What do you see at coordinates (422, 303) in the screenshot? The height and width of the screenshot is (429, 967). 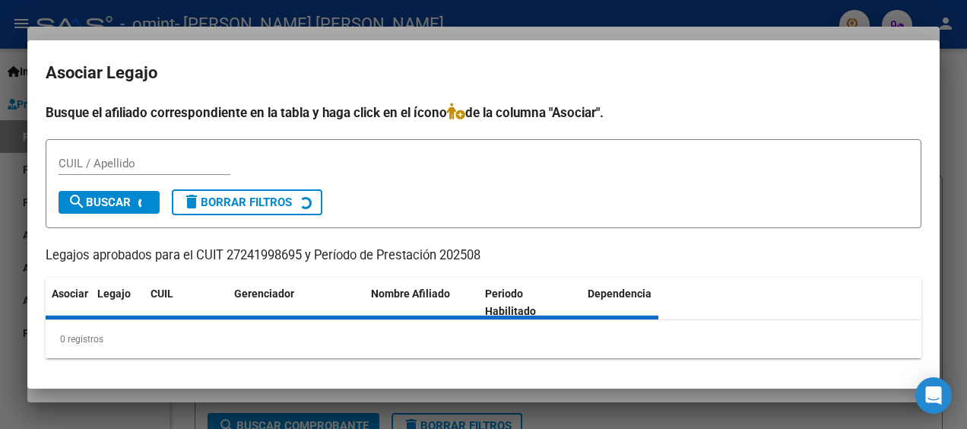 I see `datatable-header-cell: Nombre Afiliado` at bounding box center [422, 303].